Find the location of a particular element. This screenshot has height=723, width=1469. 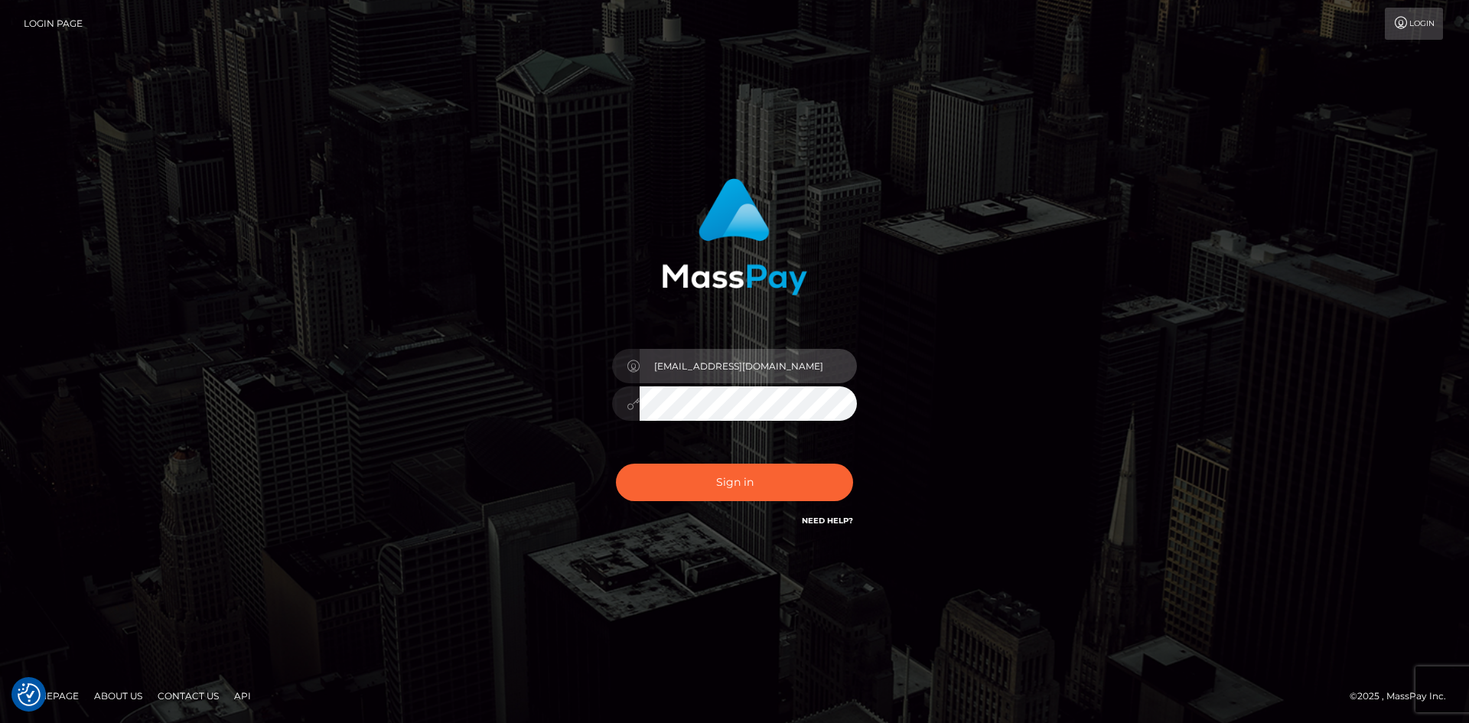

a: API is located at coordinates (242, 695).